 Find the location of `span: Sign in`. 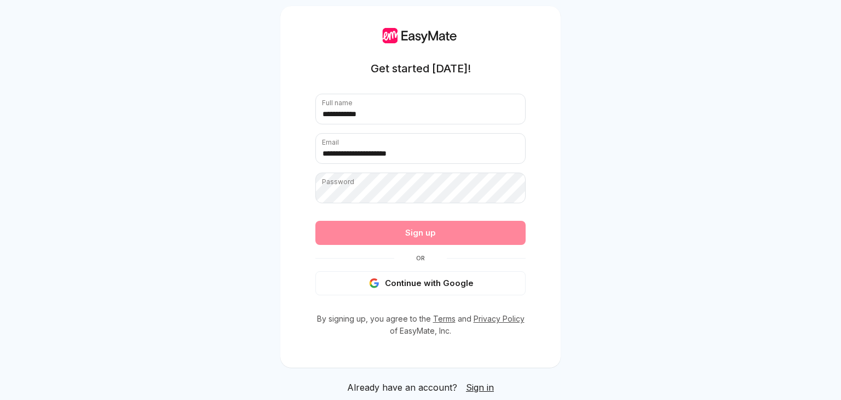

span: Sign in is located at coordinates (480, 387).